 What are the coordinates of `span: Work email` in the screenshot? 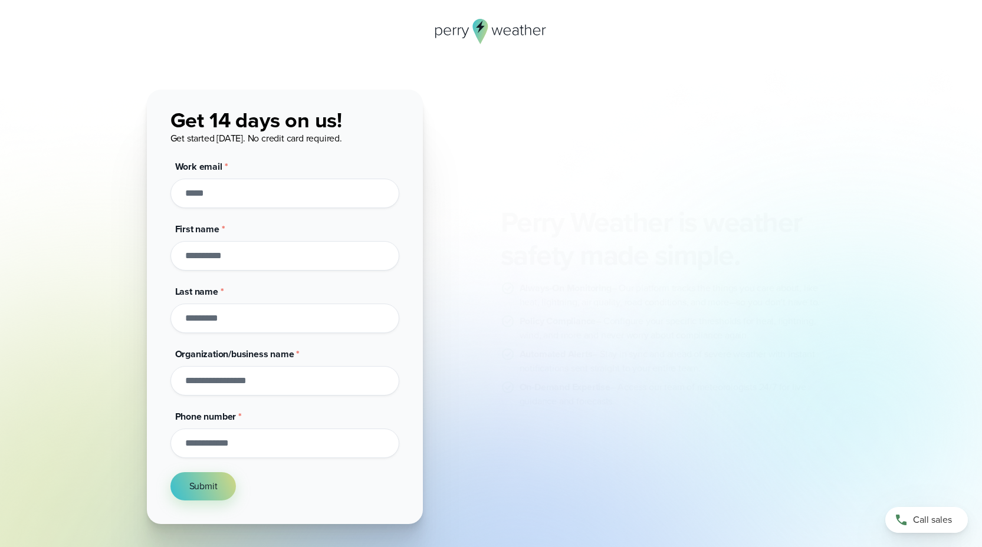 It's located at (199, 166).